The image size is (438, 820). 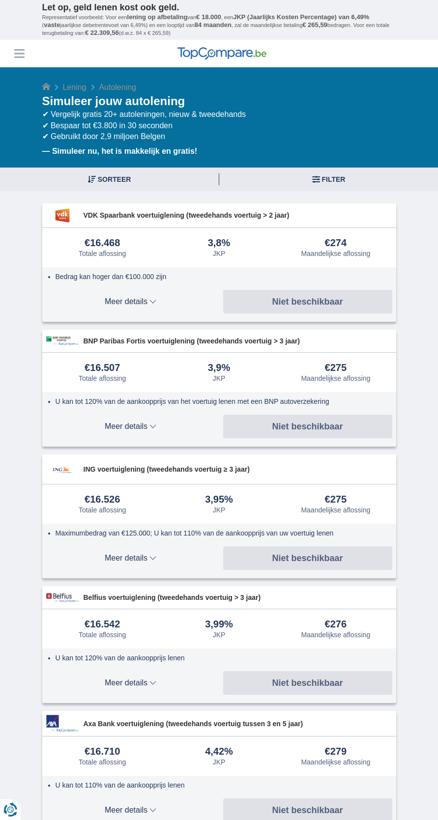 What do you see at coordinates (219, 625) in the screenshot?
I see `div: 3,99%` at bounding box center [219, 625].